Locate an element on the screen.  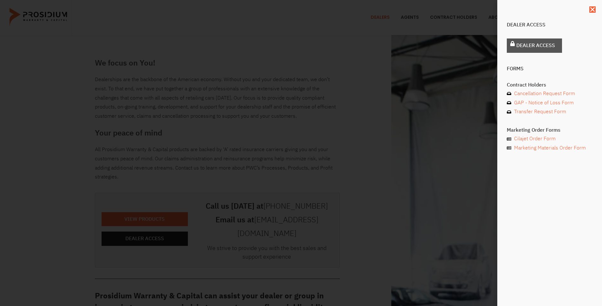
span: Last Name is located at coordinates (132, 3).